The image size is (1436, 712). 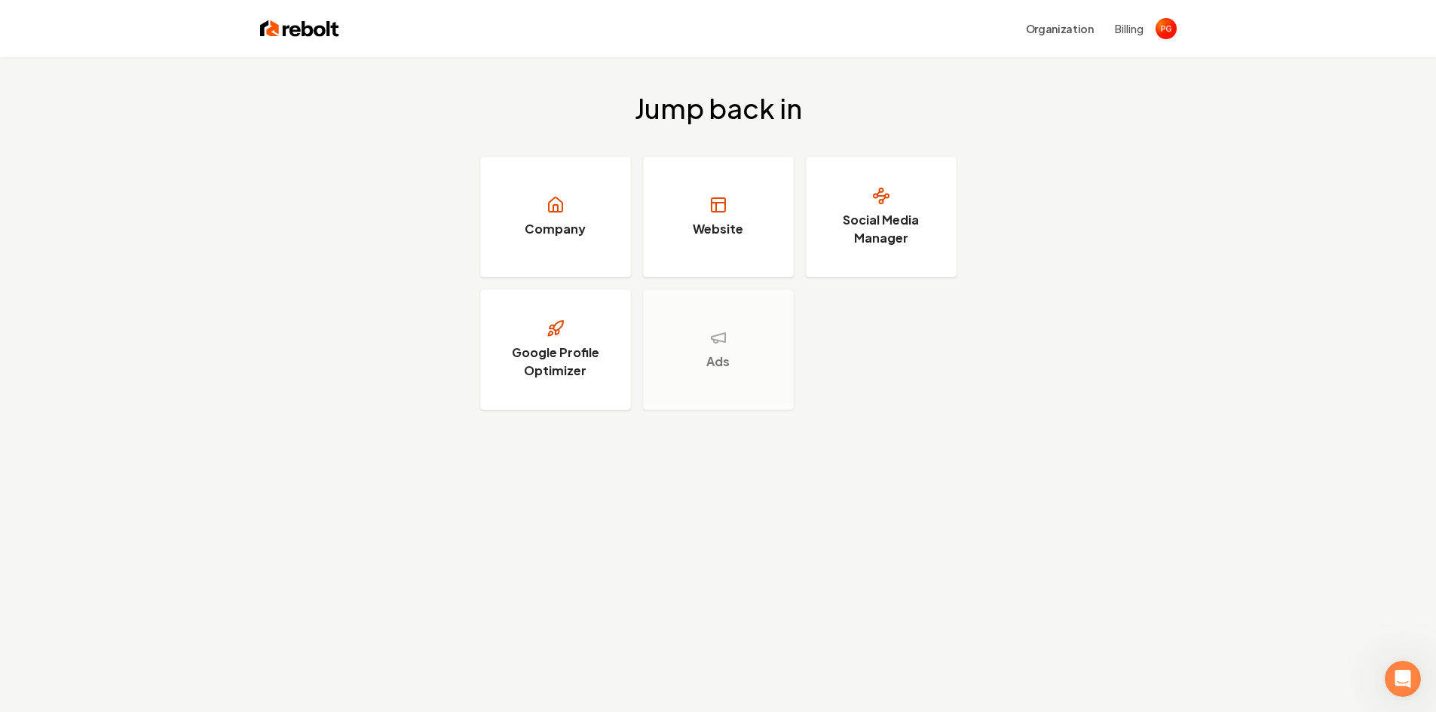 I want to click on button: Organization, so click(x=1060, y=29).